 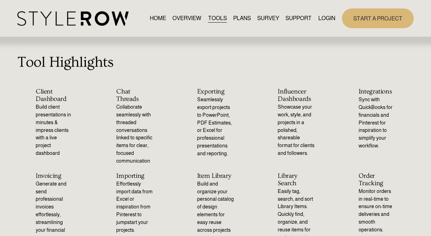 I want to click on a: folder dropdown, so click(x=299, y=18).